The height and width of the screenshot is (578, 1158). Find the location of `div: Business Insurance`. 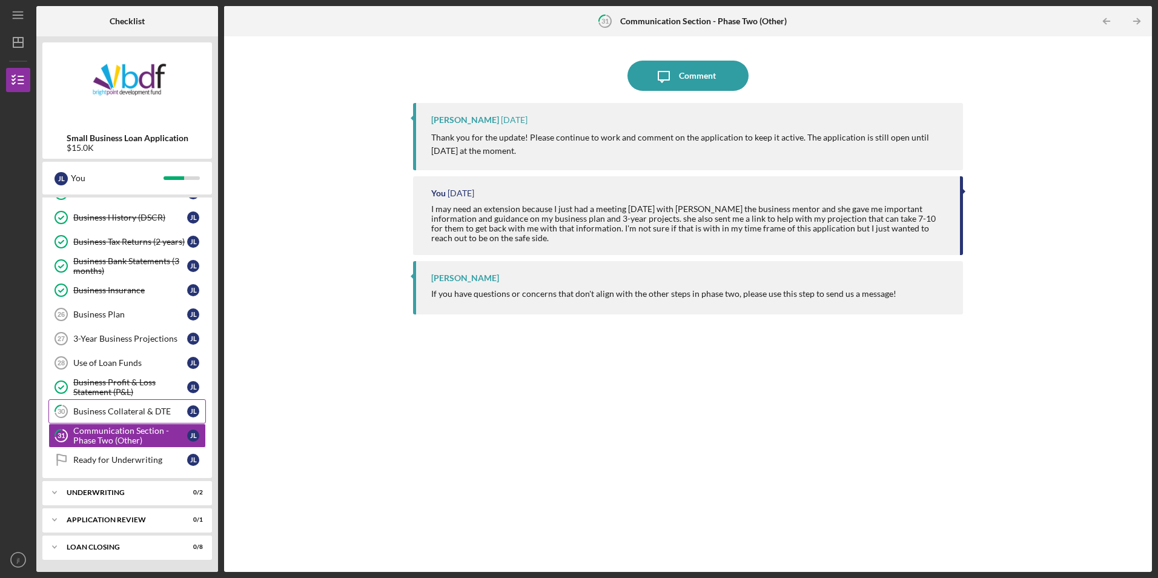

div: Business Insurance is located at coordinates (130, 290).